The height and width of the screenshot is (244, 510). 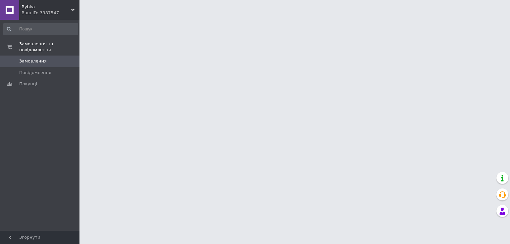 What do you see at coordinates (50, 13) in the screenshot?
I see `div: Ваш ID: 3987547` at bounding box center [50, 13].